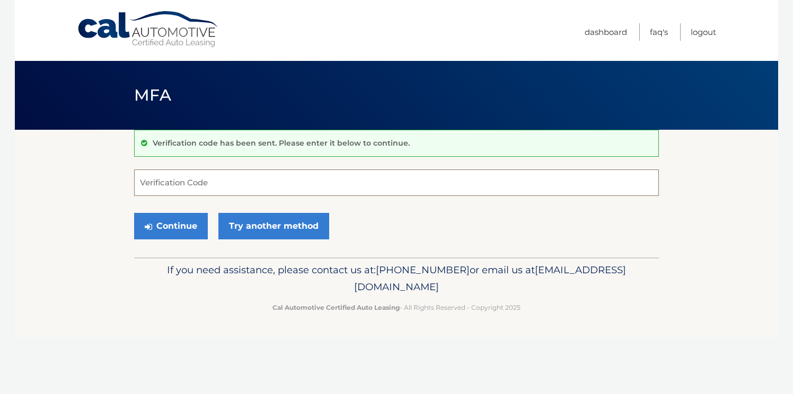 This screenshot has height=394, width=793. Describe the element at coordinates (606, 32) in the screenshot. I see `a: Dashboard` at that location.